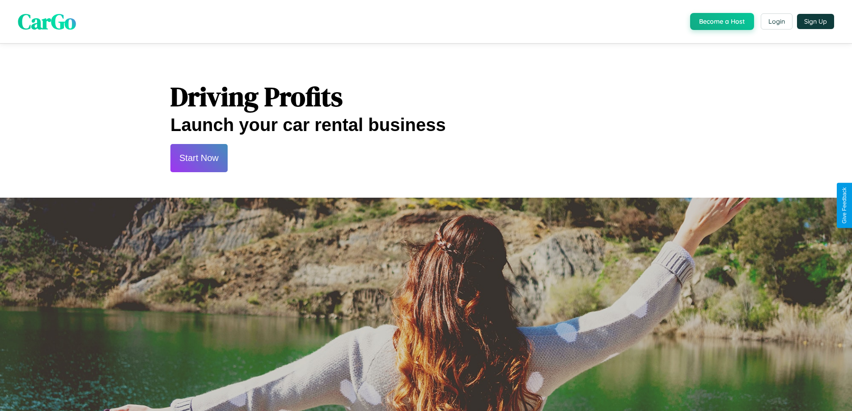 This screenshot has width=852, height=411. Describe the element at coordinates (47, 21) in the screenshot. I see `span: CarGo` at that location.